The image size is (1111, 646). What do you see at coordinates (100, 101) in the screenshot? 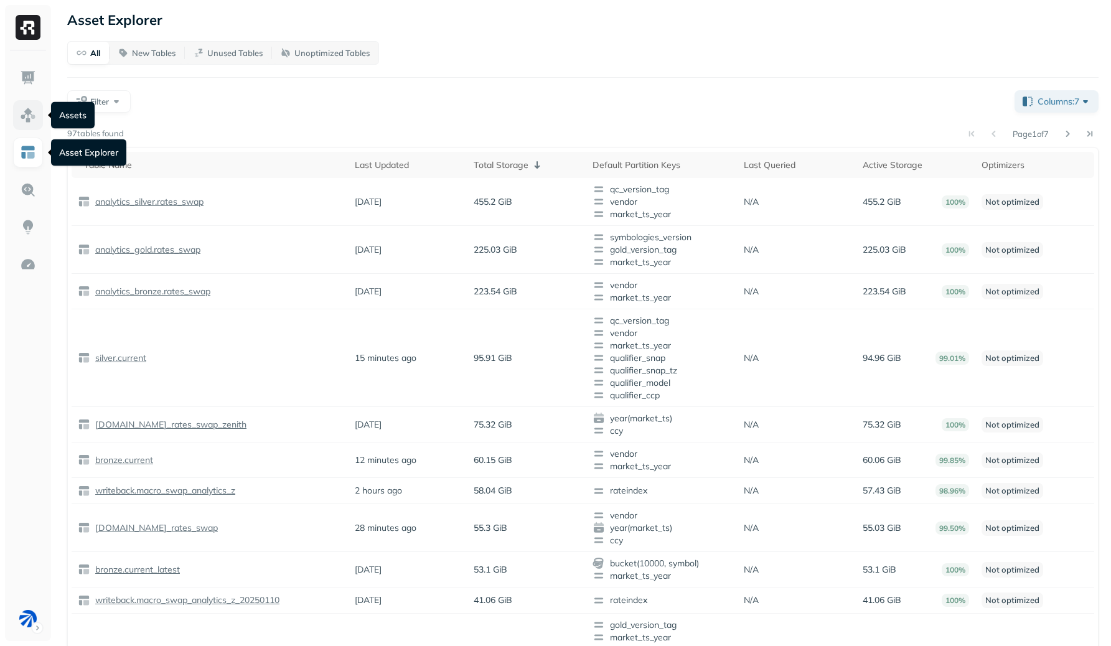
I see `span: Filter` at bounding box center [100, 101].